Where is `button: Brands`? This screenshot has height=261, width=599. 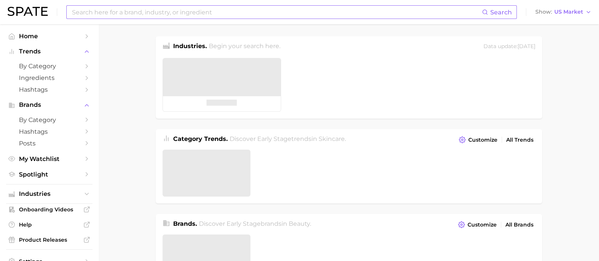 button: Brands is located at coordinates (49, 105).